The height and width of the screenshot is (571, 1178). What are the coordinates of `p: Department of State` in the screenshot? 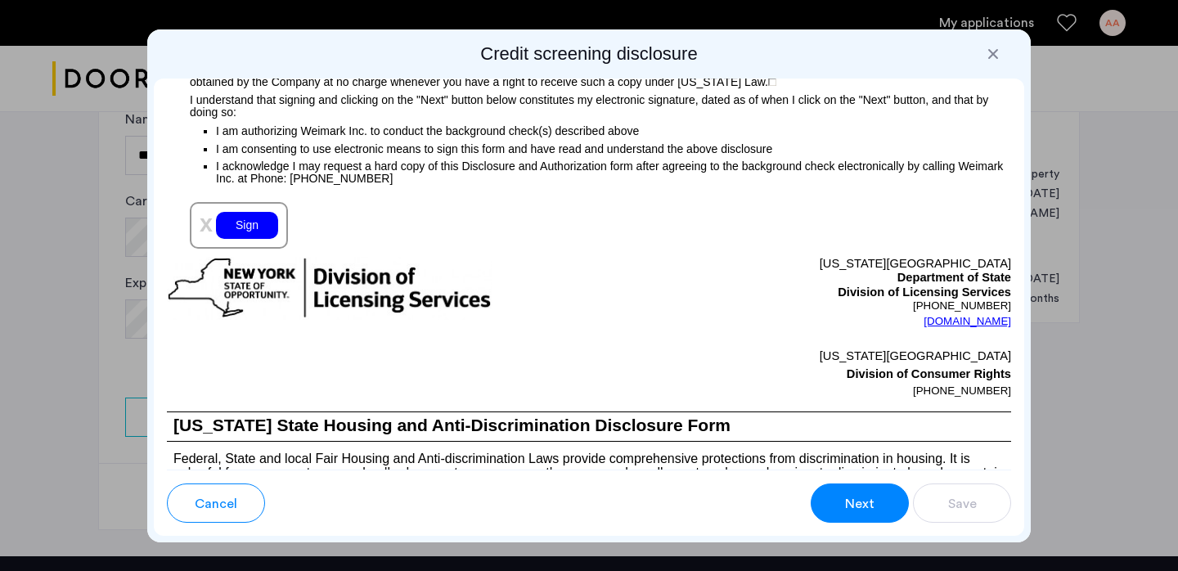 It's located at (800, 278).